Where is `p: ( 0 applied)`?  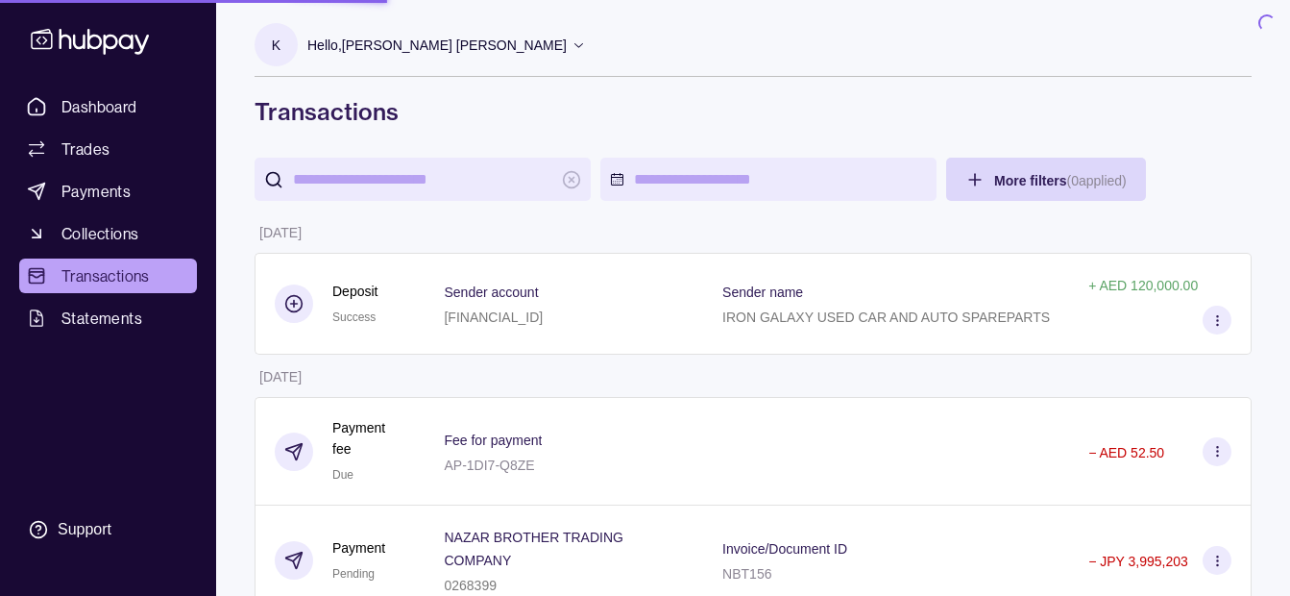 p: ( 0 applied) is located at coordinates (1096, 181).